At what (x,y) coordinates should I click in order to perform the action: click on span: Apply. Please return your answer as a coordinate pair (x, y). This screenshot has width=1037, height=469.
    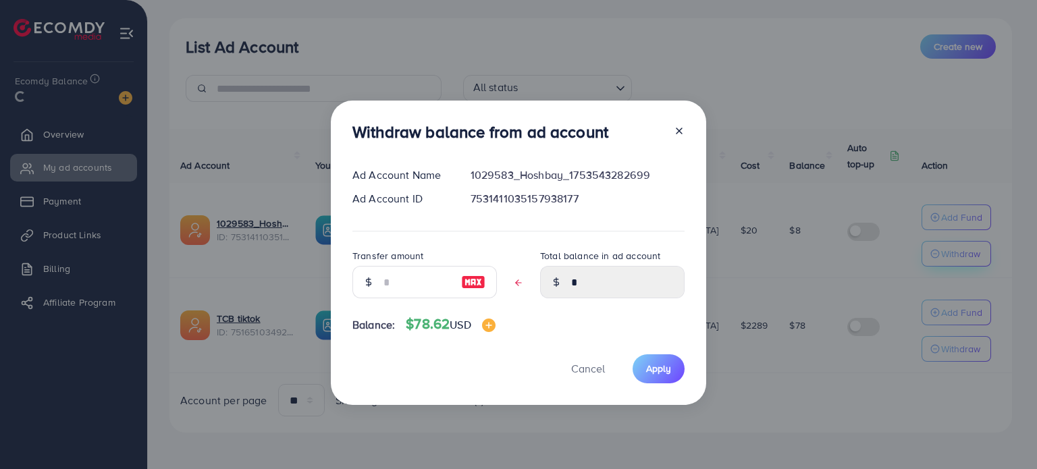
    Looking at the image, I should click on (658, 369).